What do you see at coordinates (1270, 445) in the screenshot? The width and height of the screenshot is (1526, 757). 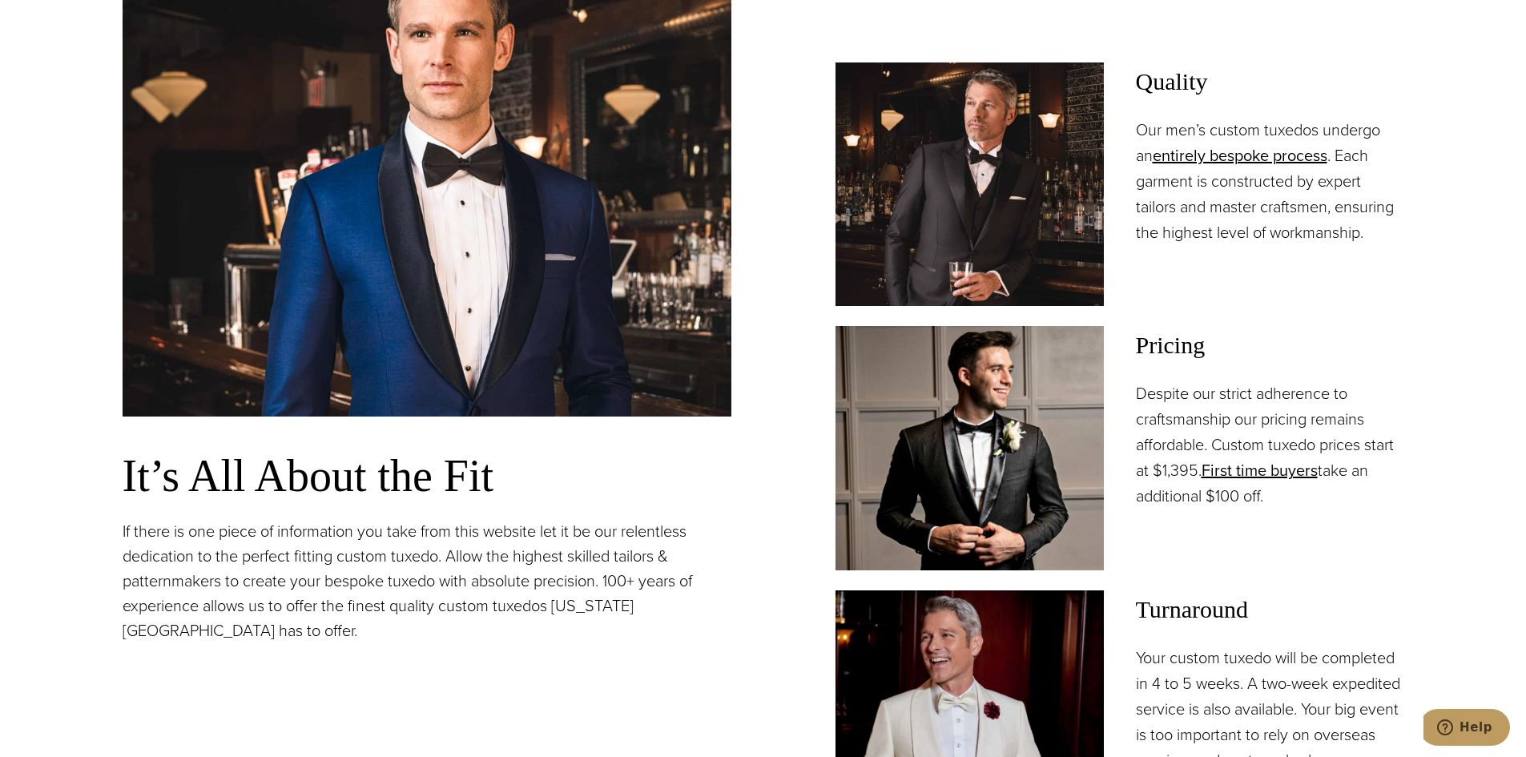 I see `p: Despite our strict adherence to craftsmanship our pricing remains affordable. Custom tuxedo price...` at bounding box center [1270, 445].